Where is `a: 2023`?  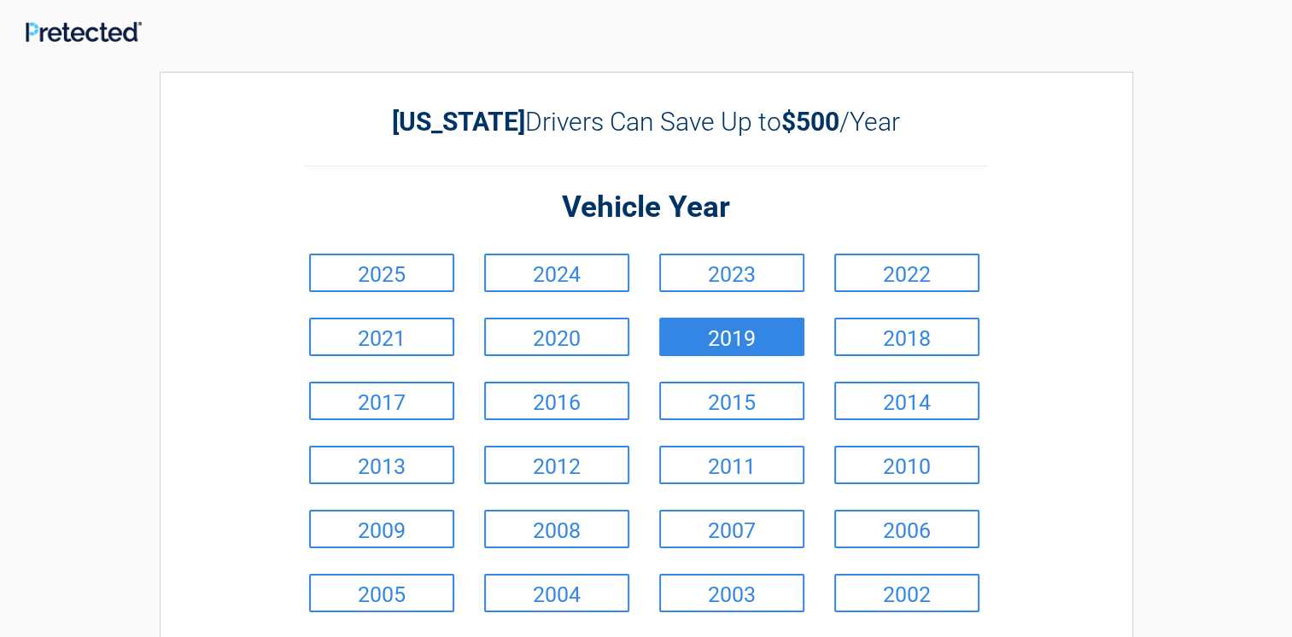
a: 2023 is located at coordinates (732, 272).